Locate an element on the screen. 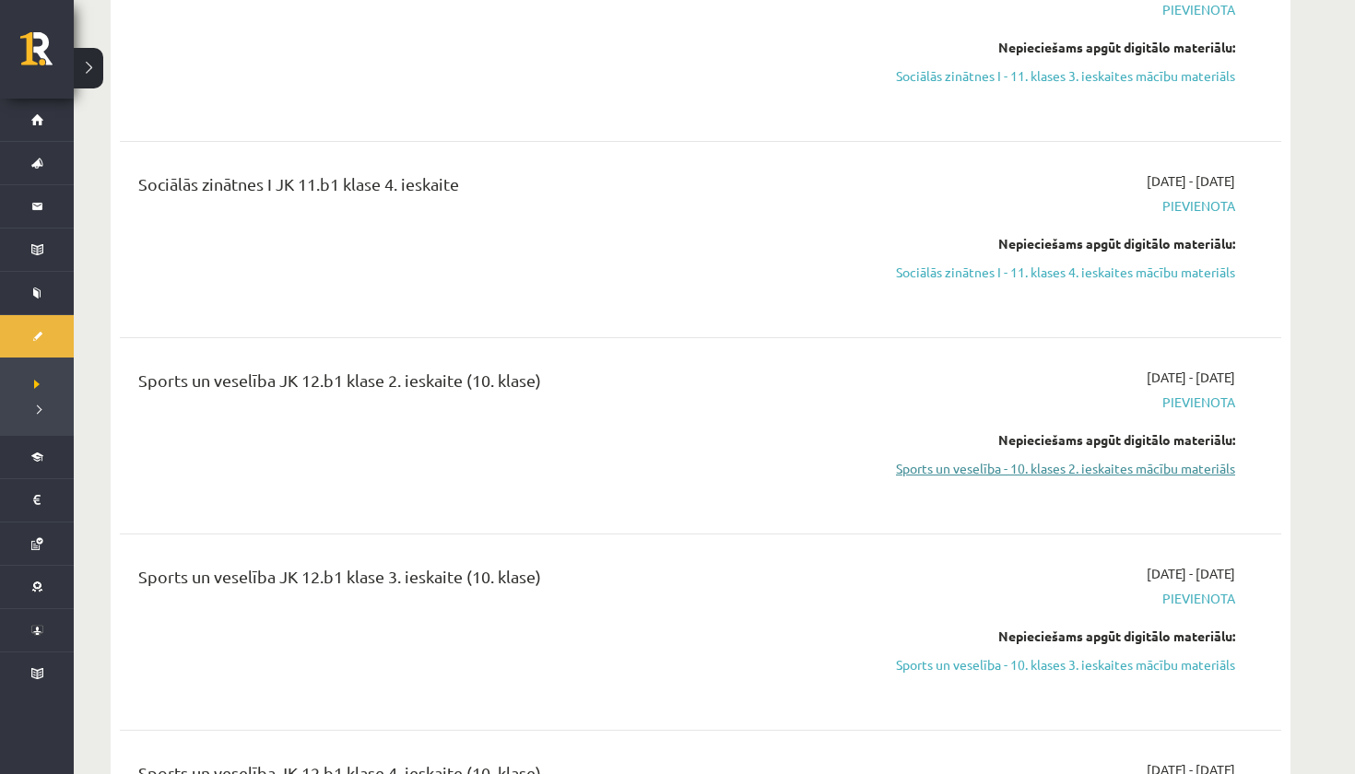  a: Sociālās zinātnes I - 11. klases 4. ieskaites mācību materiāls is located at coordinates (1061, 272).